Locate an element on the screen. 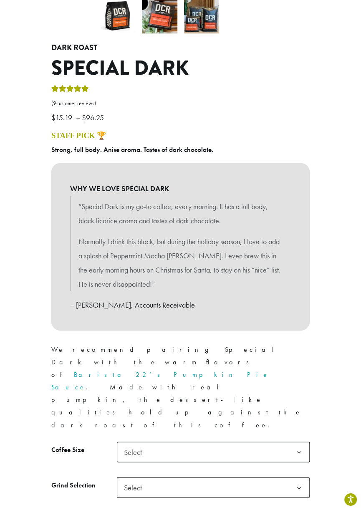 The width and height of the screenshot is (361, 510). bdi: 96.25 is located at coordinates (94, 118).